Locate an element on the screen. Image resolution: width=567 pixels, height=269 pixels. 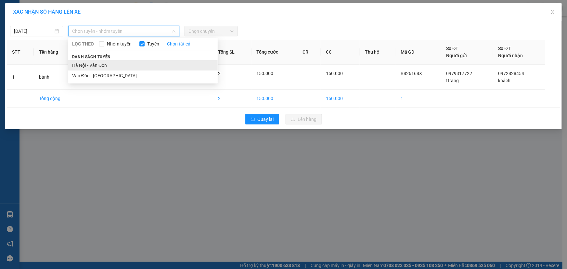
span: 0972828454 is located at coordinates (512, 73).